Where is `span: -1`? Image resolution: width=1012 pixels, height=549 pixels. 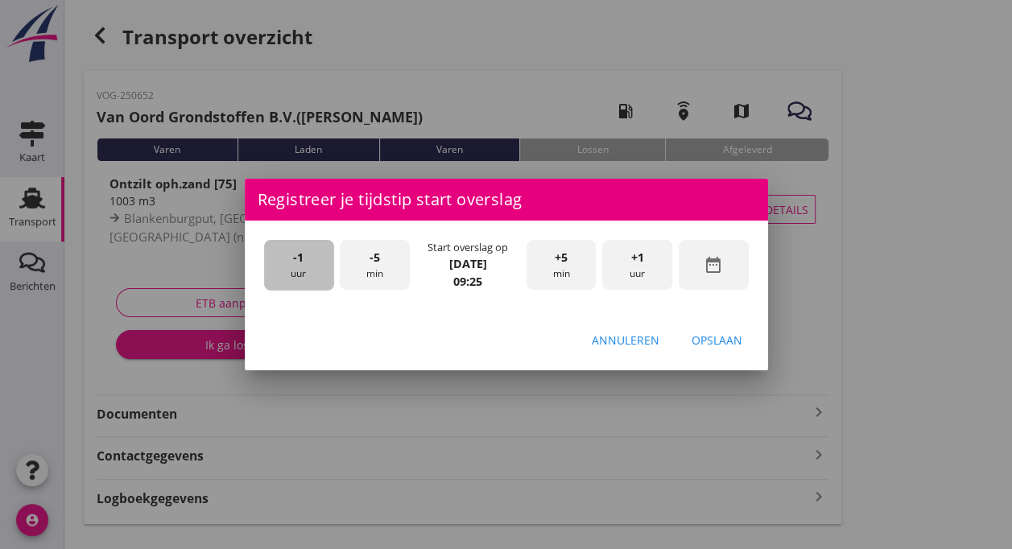
span: -1 is located at coordinates (298, 258).